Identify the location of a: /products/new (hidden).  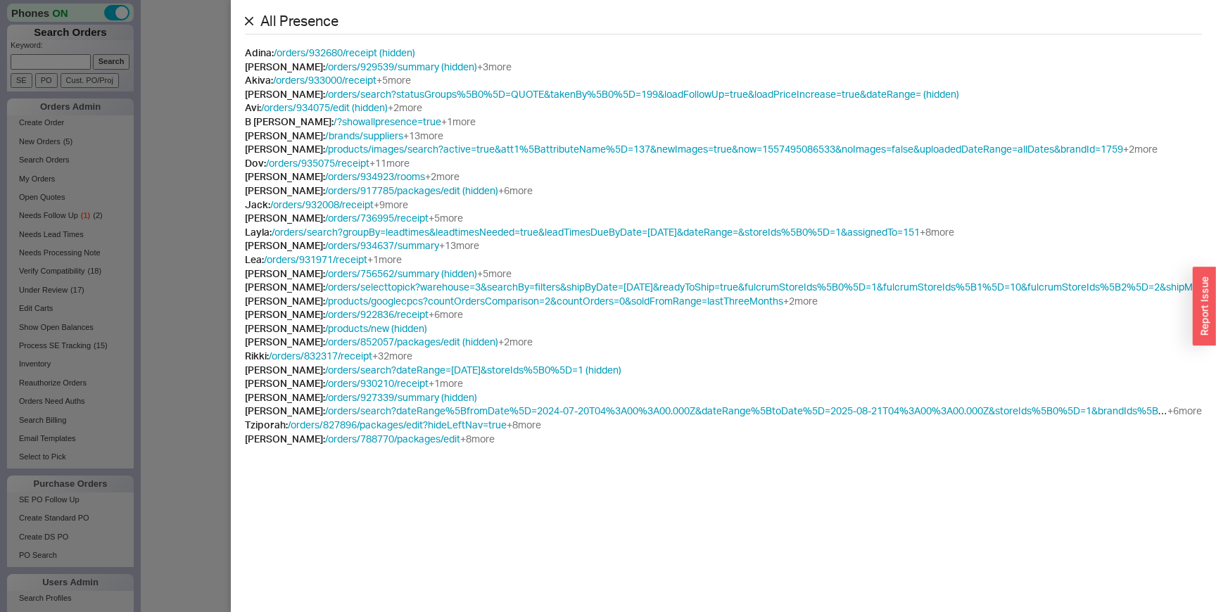
(376, 328).